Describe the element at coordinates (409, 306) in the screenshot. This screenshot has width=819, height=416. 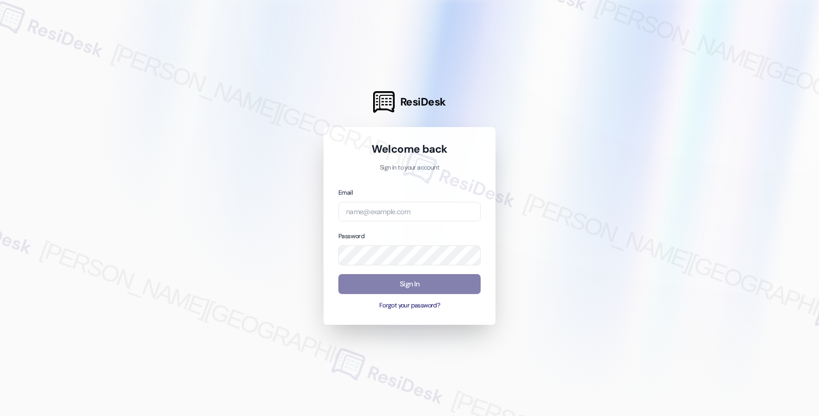
I see `button: Forgot your password?` at that location.